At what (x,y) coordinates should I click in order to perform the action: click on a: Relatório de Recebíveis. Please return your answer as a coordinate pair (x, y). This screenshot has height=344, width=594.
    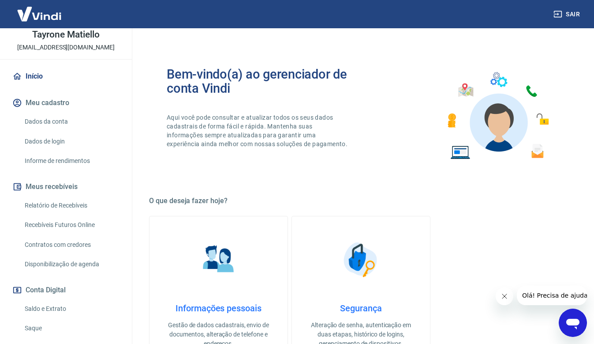
    Looking at the image, I should click on (71, 205).